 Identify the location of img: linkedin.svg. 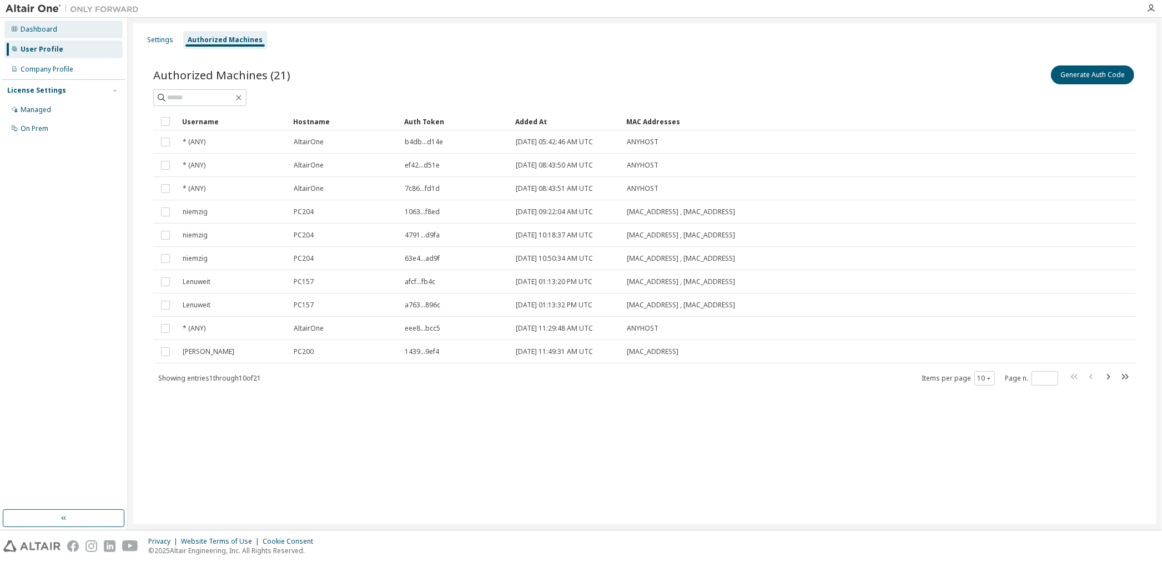
(109, 546).